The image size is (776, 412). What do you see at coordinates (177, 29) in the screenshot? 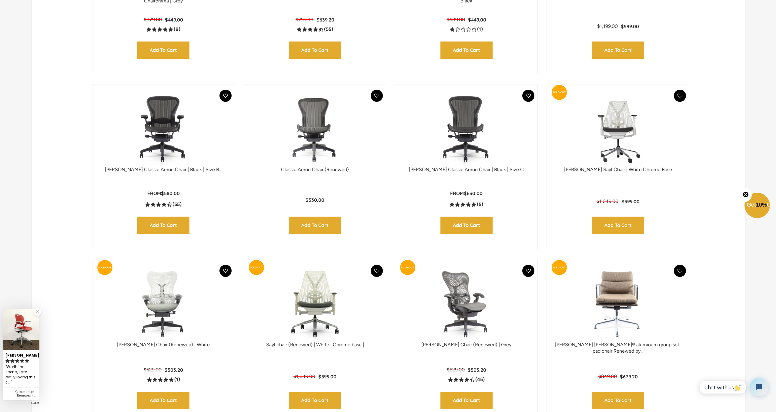
I see `span: (8)` at bounding box center [177, 29].